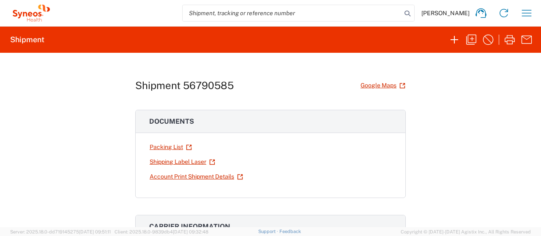  Describe the element at coordinates (196, 177) in the screenshot. I see `a: Account Print Shipment Details` at that location.